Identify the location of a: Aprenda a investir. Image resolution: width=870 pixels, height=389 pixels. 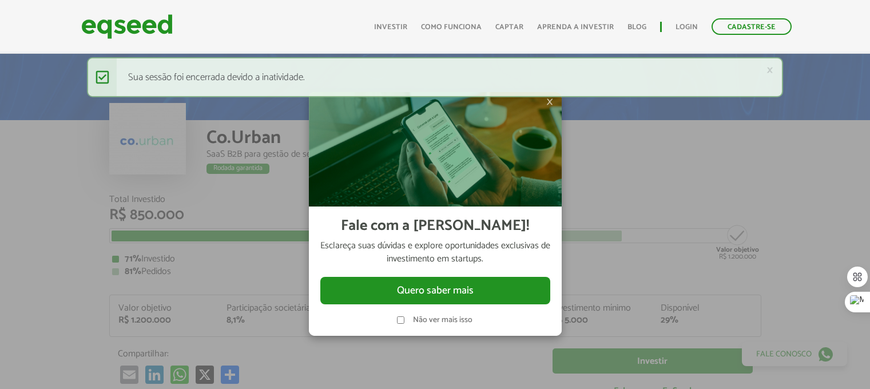
(576, 27).